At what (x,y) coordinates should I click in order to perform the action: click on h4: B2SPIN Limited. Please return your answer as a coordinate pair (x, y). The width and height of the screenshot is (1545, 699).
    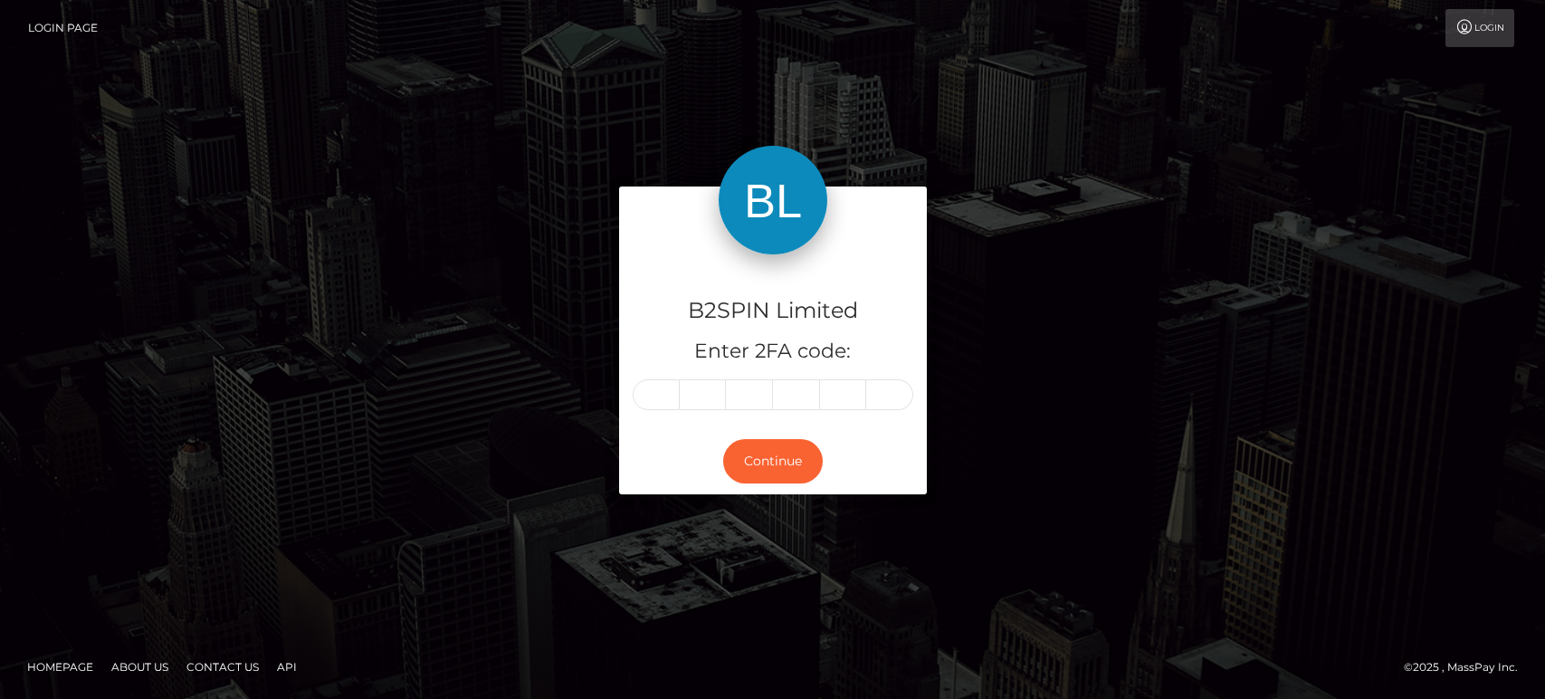
    Looking at the image, I should click on (773, 310).